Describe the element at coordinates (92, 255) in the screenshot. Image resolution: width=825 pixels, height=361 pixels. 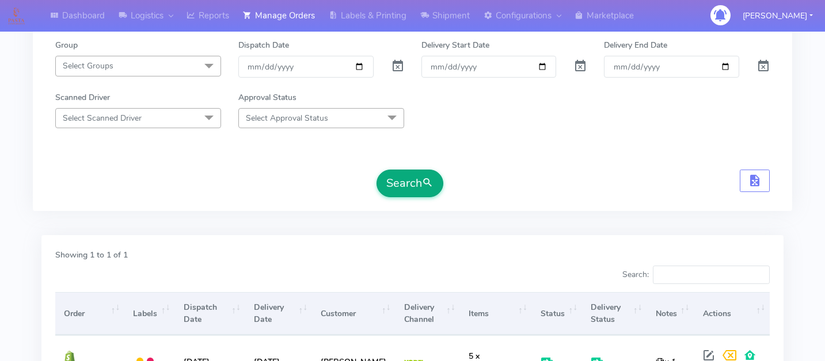
I see `label: Showing 1 to 1 of 1` at that location.